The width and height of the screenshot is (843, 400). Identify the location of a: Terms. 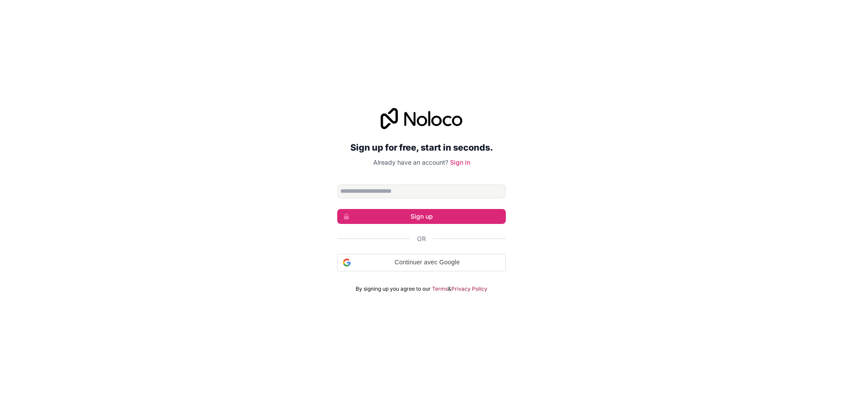
(440, 289).